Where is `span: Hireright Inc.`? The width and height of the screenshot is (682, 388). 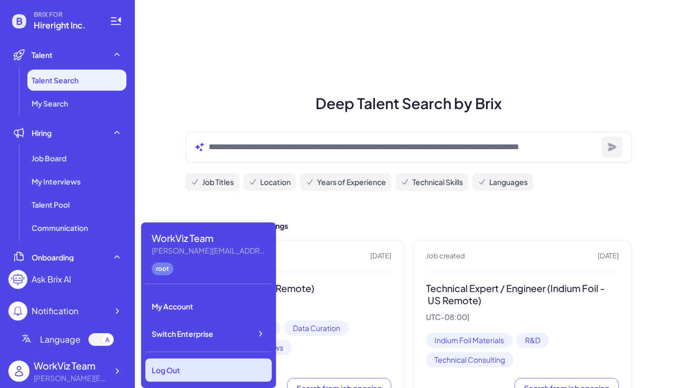 span: Hireright Inc. is located at coordinates (65, 25).